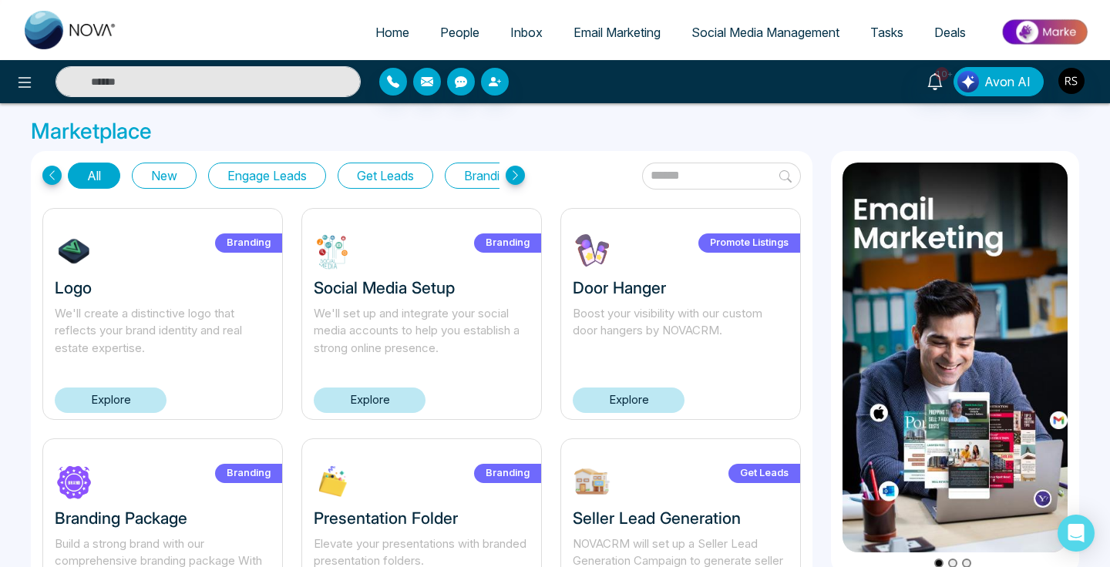  Describe the element at coordinates (392, 32) in the screenshot. I see `span: Home` at that location.